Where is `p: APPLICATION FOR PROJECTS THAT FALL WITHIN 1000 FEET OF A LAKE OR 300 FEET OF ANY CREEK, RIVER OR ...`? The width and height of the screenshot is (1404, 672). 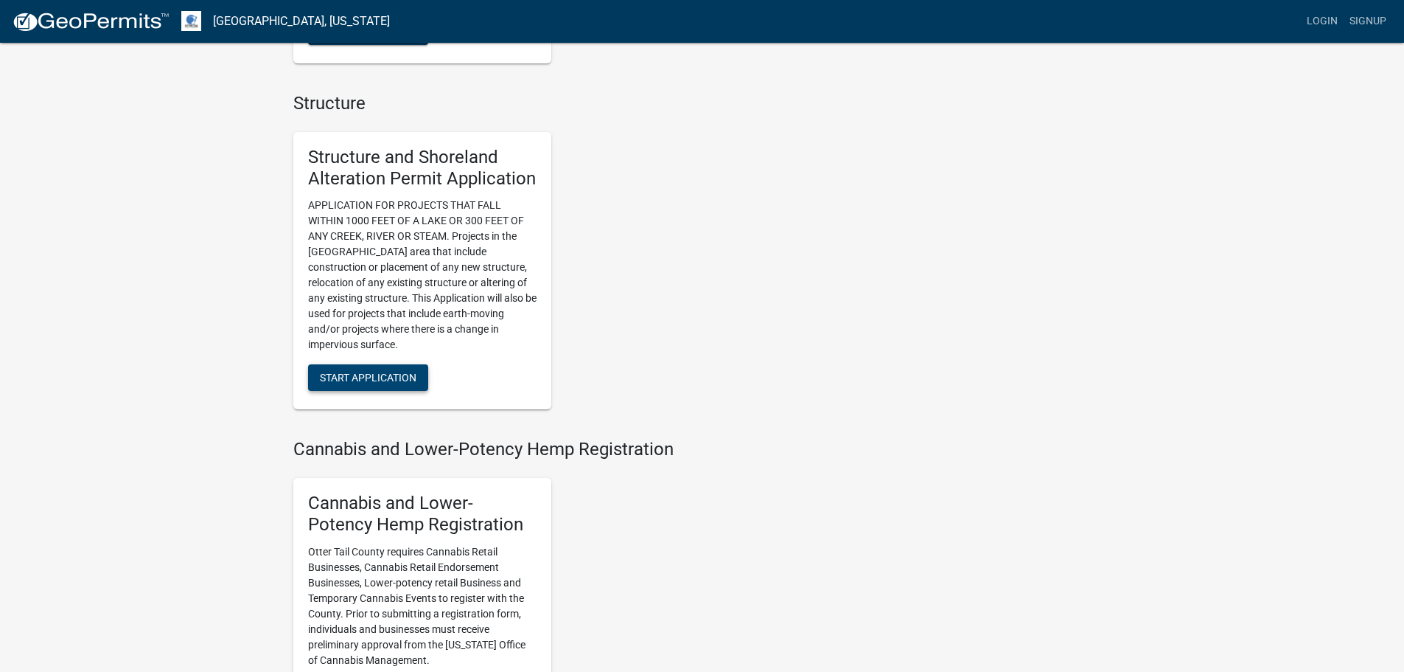
p: APPLICATION FOR PROJECTS THAT FALL WITHIN 1000 FEET OF A LAKE OR 300 FEET OF ANY CREEK, RIVER OR ... is located at coordinates (422, 275).